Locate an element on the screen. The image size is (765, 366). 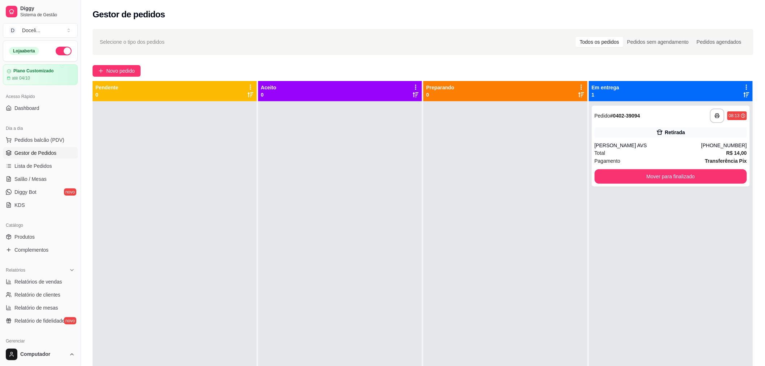
div: Dia a dia is located at coordinates (40, 128).